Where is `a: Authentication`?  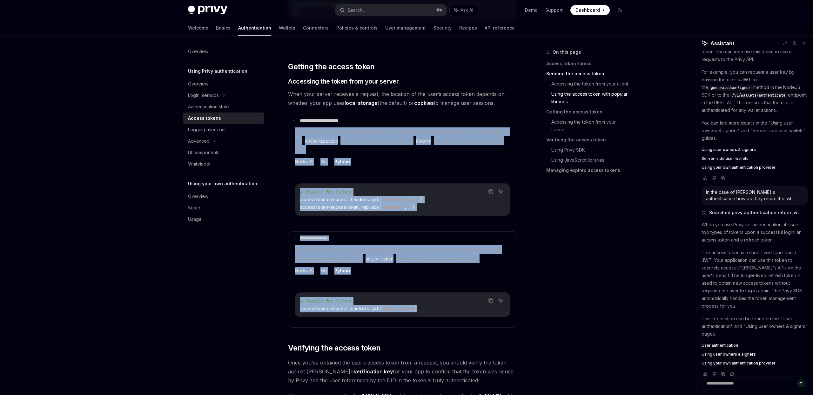 a: Authentication is located at coordinates (255, 28).